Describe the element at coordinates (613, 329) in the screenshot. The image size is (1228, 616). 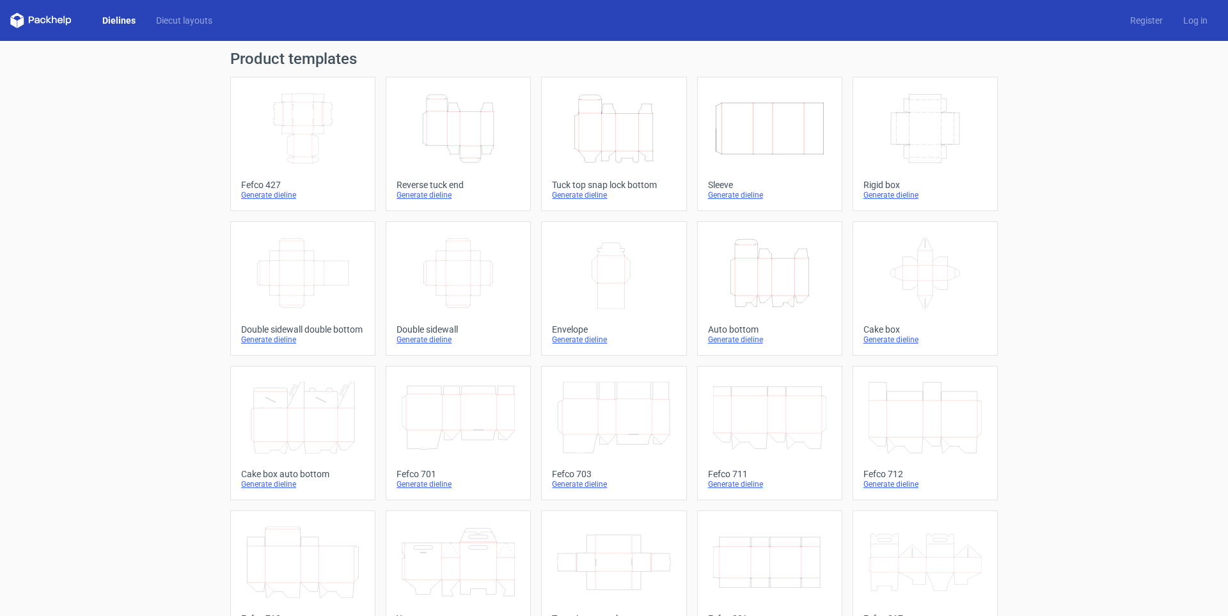
I see `div: Envelope` at that location.